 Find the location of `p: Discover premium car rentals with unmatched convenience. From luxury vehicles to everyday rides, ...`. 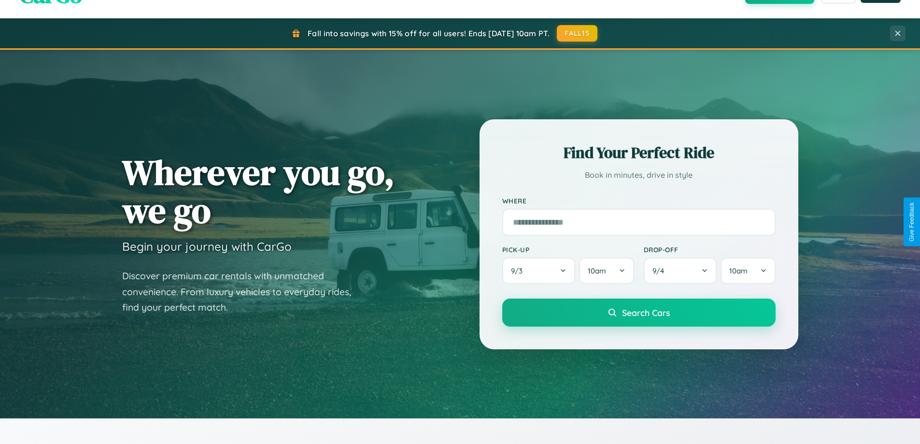

p: Discover premium car rentals with unmatched convenience. From luxury vehicles to everyday rides, ... is located at coordinates (243, 292).